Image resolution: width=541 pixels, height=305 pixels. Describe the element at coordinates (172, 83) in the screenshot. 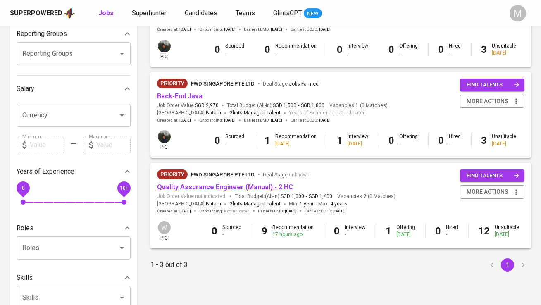

I see `div: New Job received from Demand Team` at that location.